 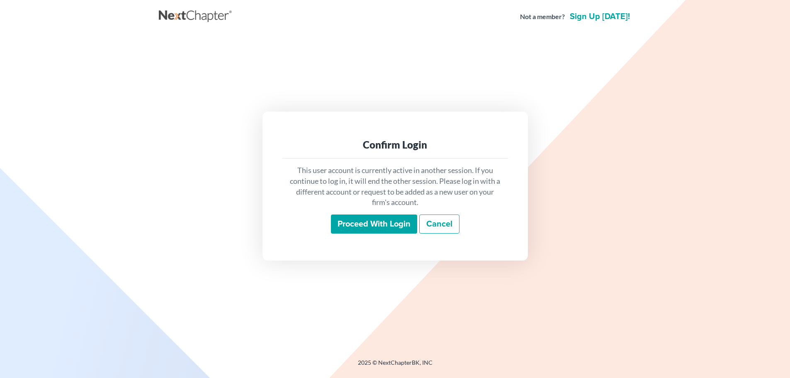 What do you see at coordinates (395, 366) in the screenshot?
I see `div: 2025 © NextChapterBK, INC` at bounding box center [395, 366].